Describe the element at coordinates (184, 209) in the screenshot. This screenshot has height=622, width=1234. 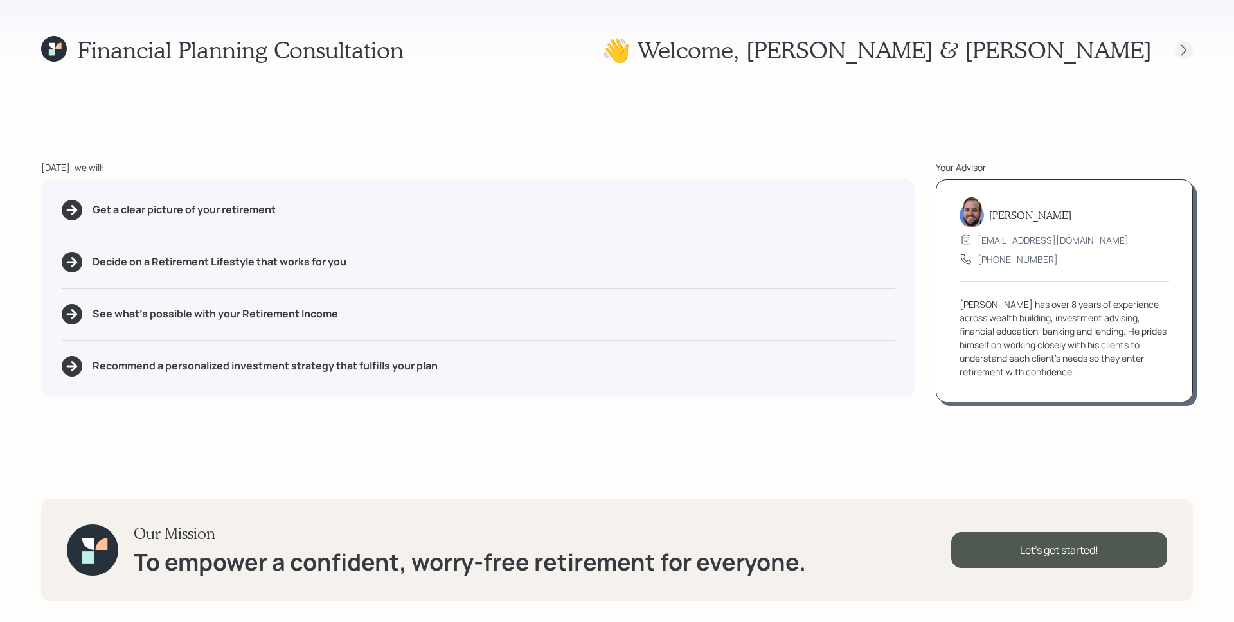
I see `h5: Get a clear picture of your retirement` at that location.